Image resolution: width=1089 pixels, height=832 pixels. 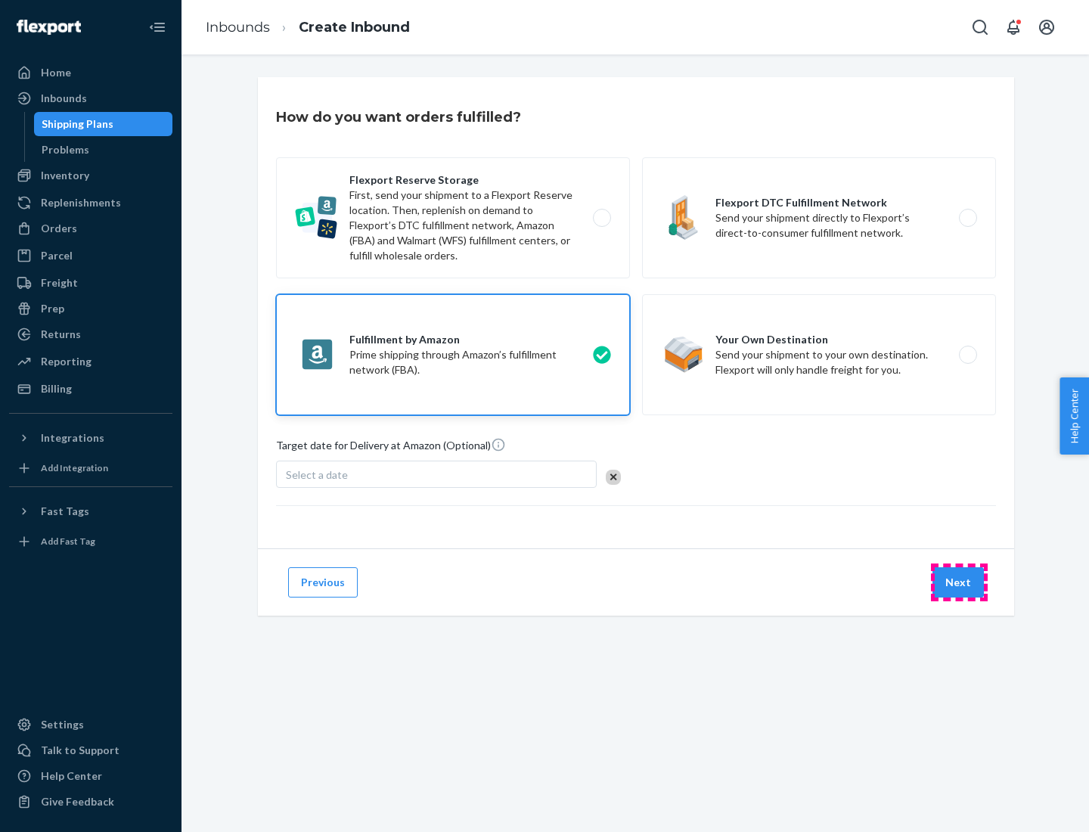 I want to click on a: Freight, so click(x=91, y=283).